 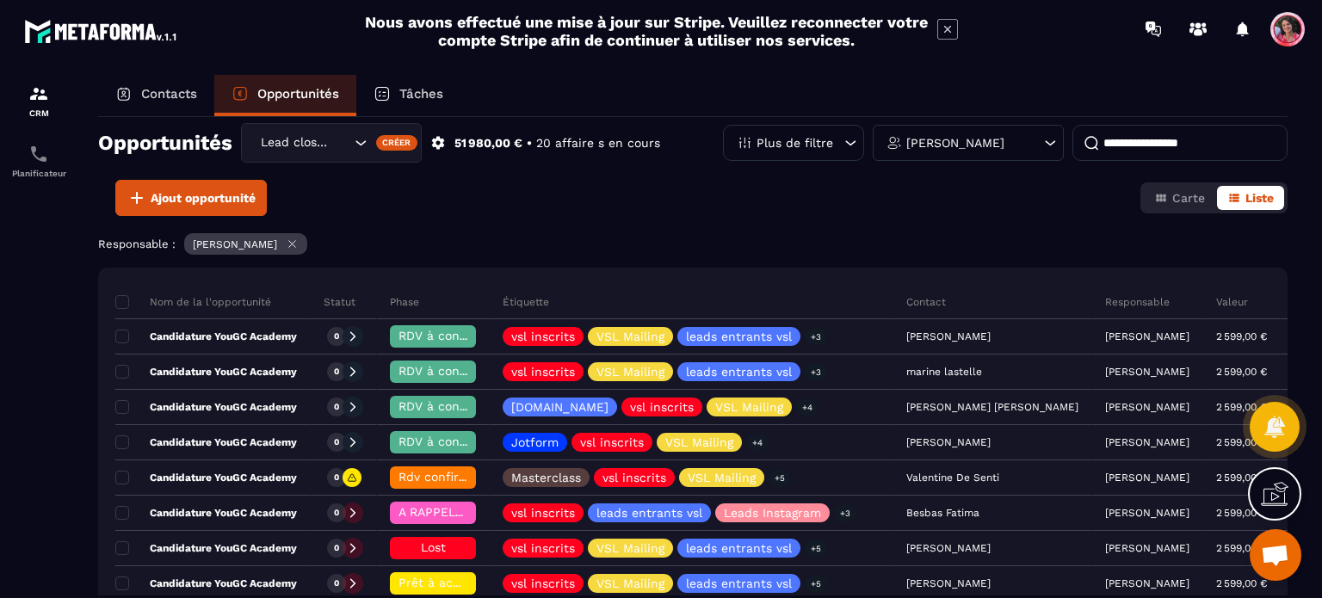 What do you see at coordinates (1137, 302) in the screenshot?
I see `p: Responsable` at bounding box center [1137, 302].